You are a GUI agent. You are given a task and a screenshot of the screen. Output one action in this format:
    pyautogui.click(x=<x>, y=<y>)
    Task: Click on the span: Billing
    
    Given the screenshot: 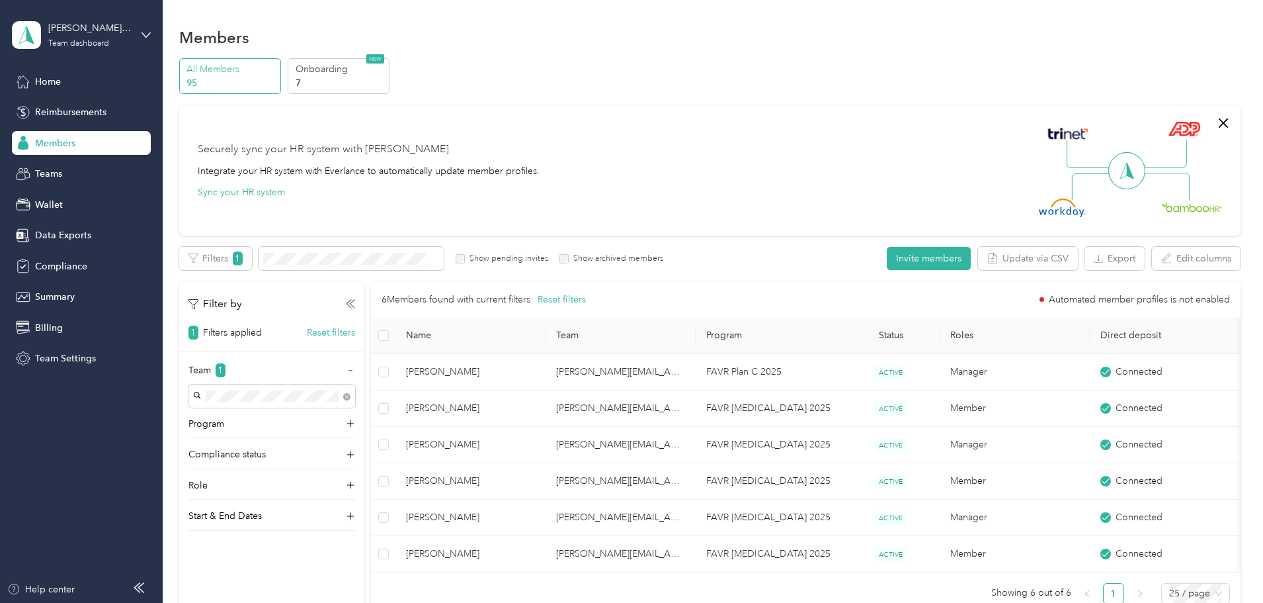 What is the action you would take?
    pyautogui.click(x=49, y=327)
    